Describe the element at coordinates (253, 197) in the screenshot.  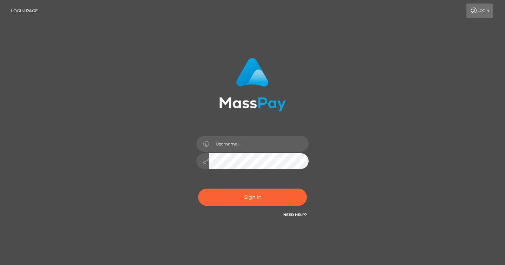
I see `button: Sign in` at that location.